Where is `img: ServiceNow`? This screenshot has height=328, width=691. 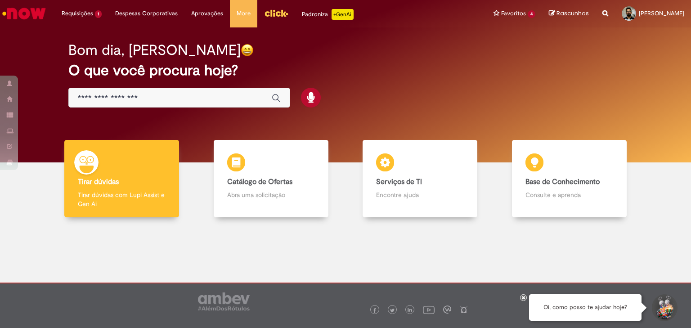 img: ServiceNow is located at coordinates (24, 13).